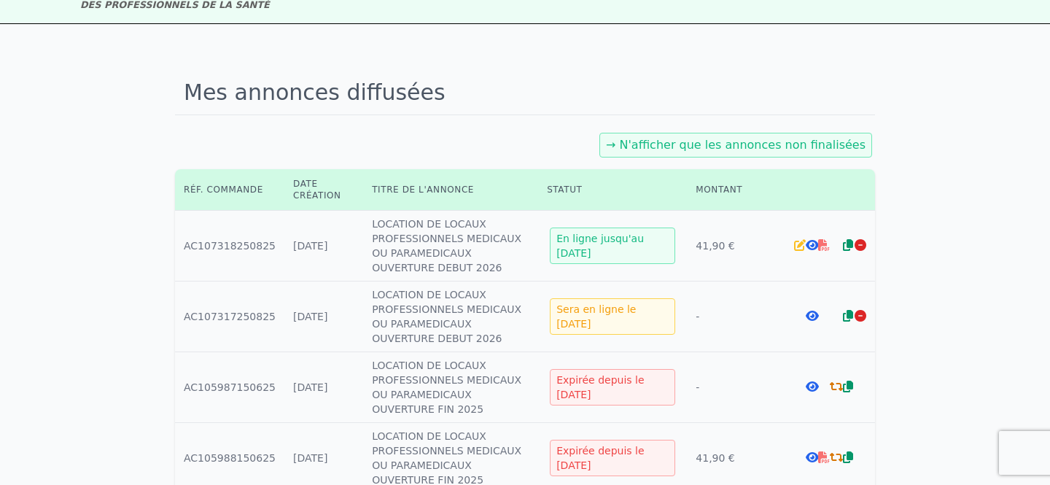 Image resolution: width=1050 pixels, height=485 pixels. What do you see at coordinates (230, 316) in the screenshot?
I see `td: AC107317250825` at bounding box center [230, 316].